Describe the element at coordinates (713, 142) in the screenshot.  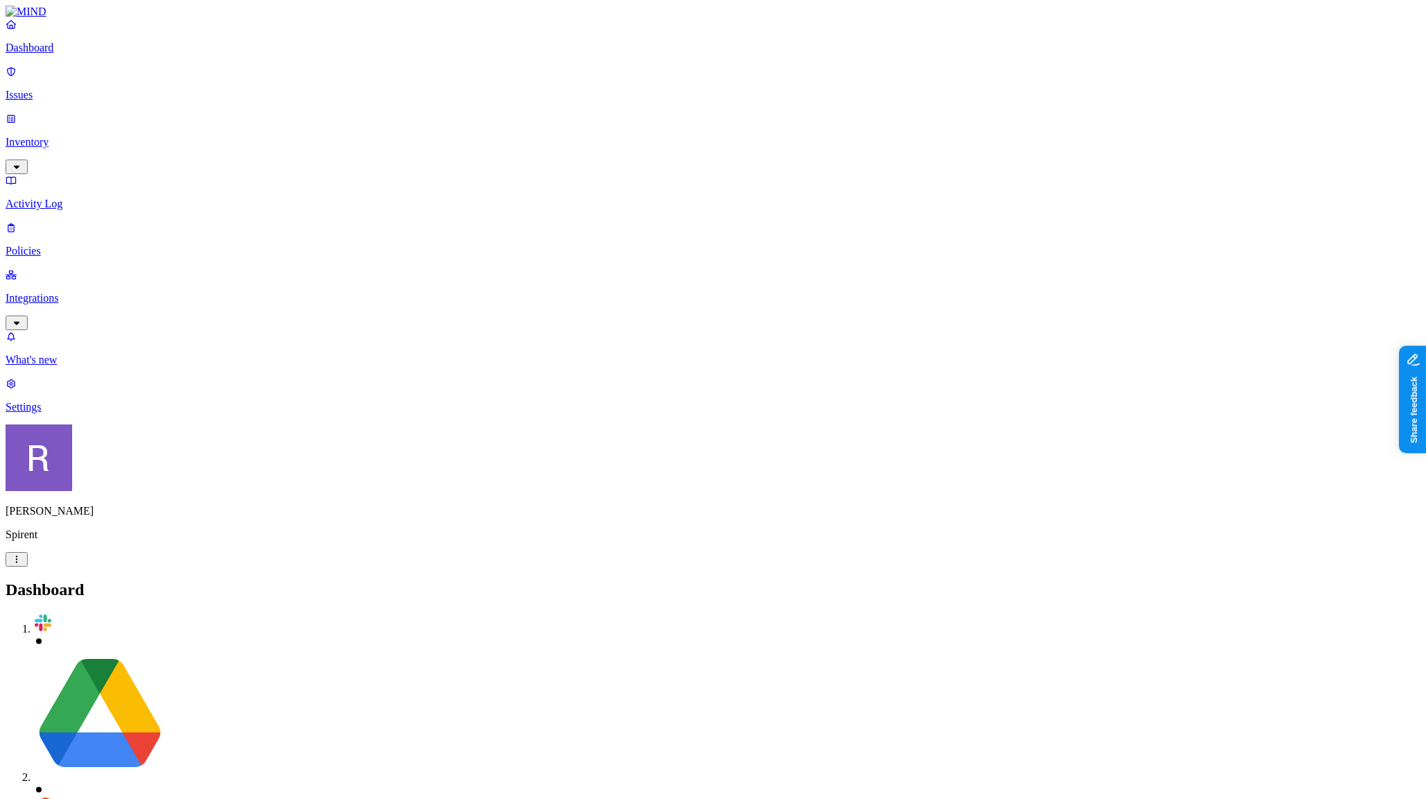
I see `a: Inventory` at that location.